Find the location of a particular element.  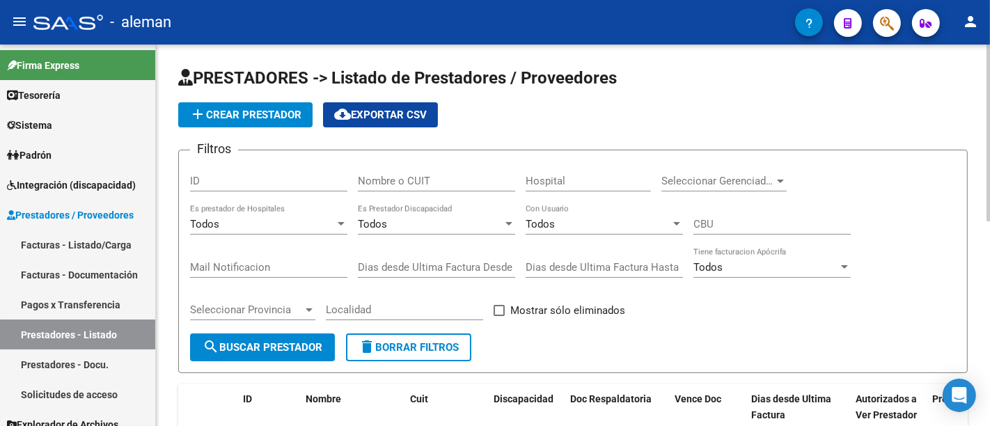

span: Padrón is located at coordinates (29, 155).